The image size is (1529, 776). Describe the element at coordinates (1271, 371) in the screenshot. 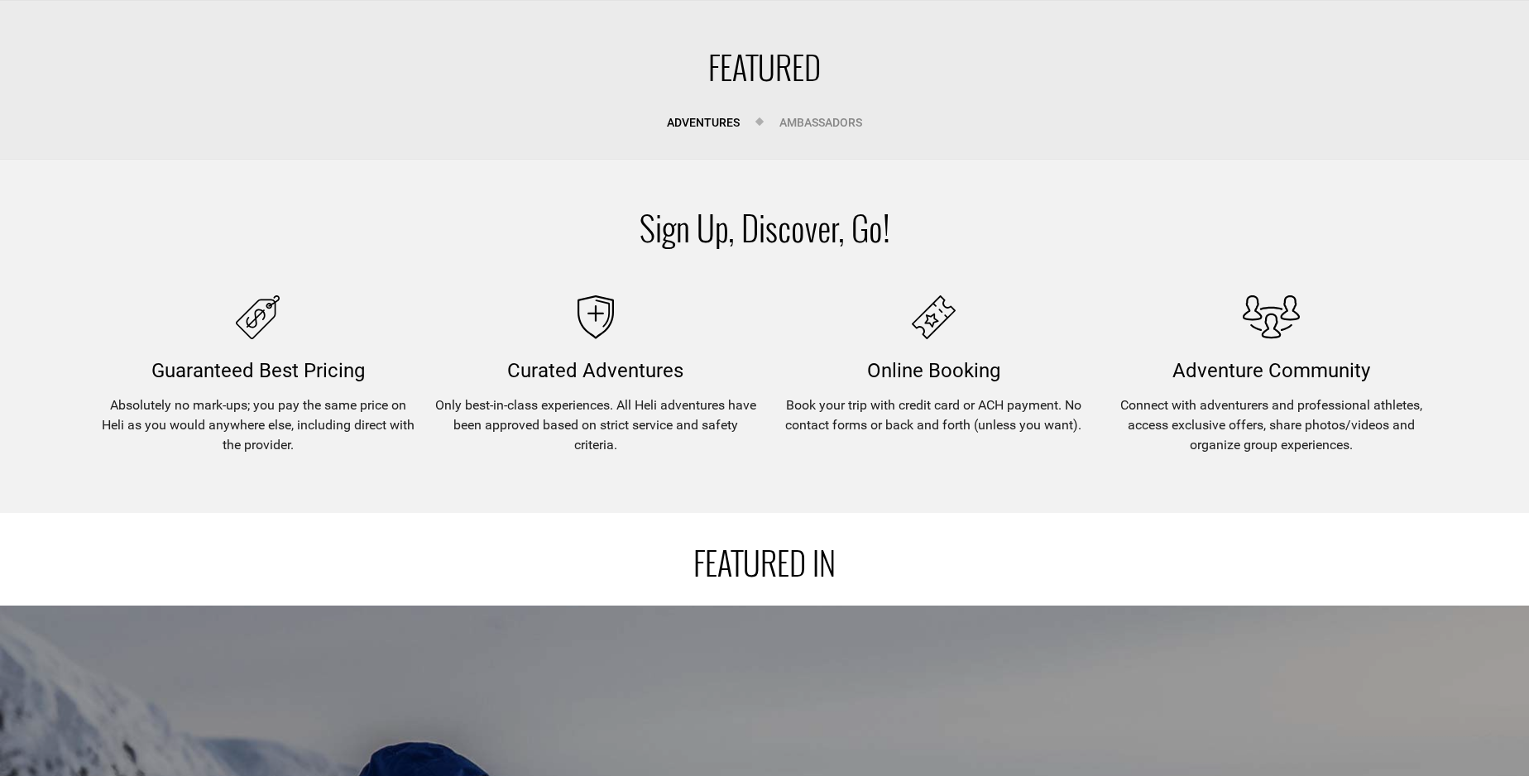

I see `span: Adventure Community` at that location.